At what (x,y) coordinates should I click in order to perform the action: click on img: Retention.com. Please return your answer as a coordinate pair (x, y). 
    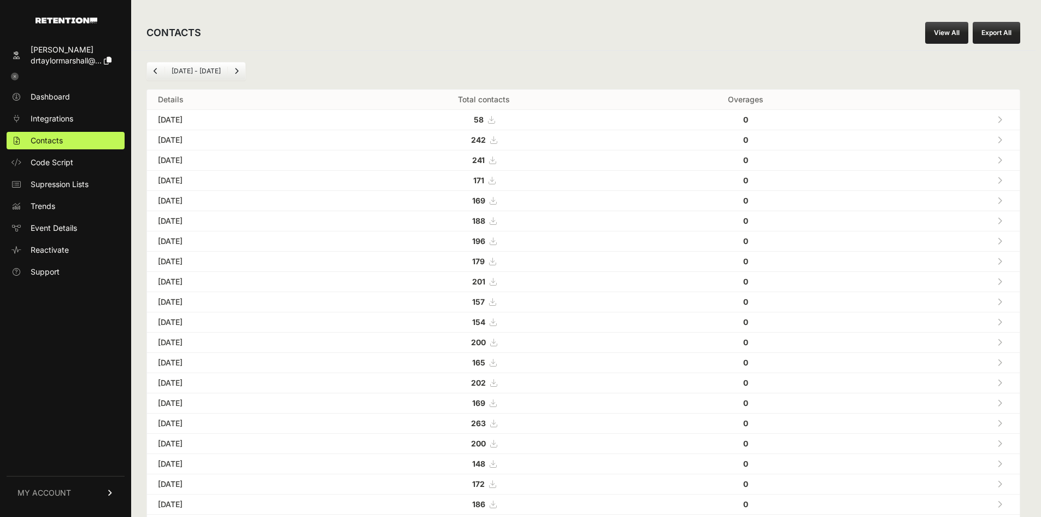
    Looking at the image, I should click on (66, 20).